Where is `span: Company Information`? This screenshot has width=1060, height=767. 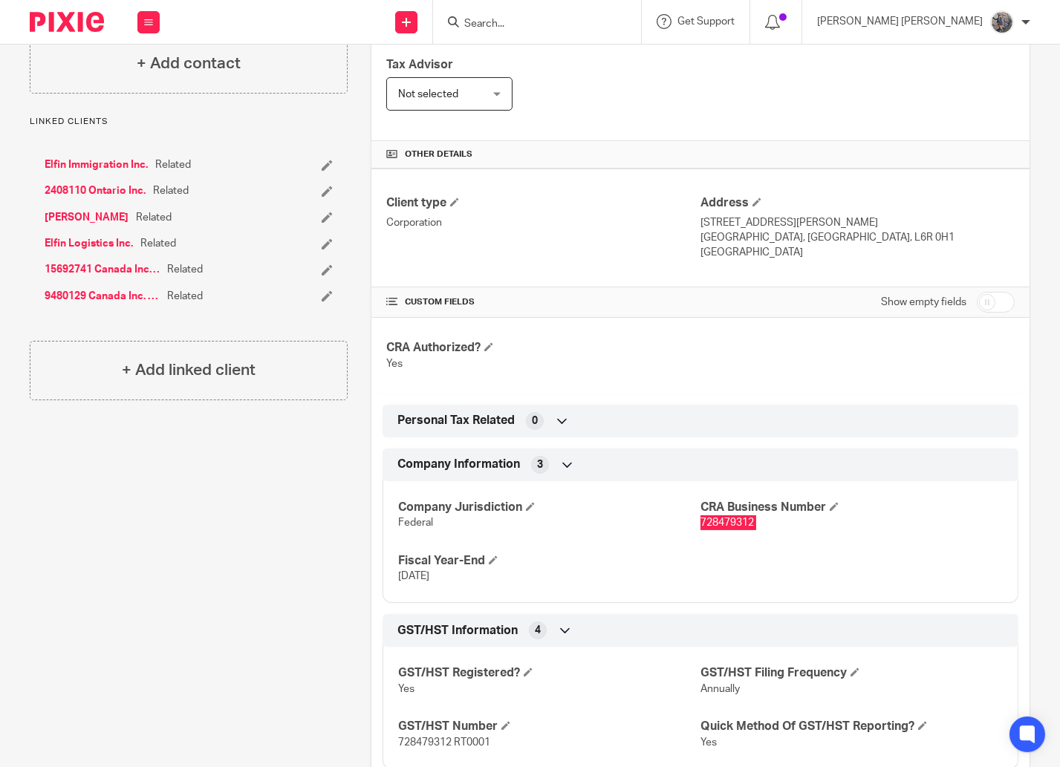 span: Company Information is located at coordinates (458, 464).